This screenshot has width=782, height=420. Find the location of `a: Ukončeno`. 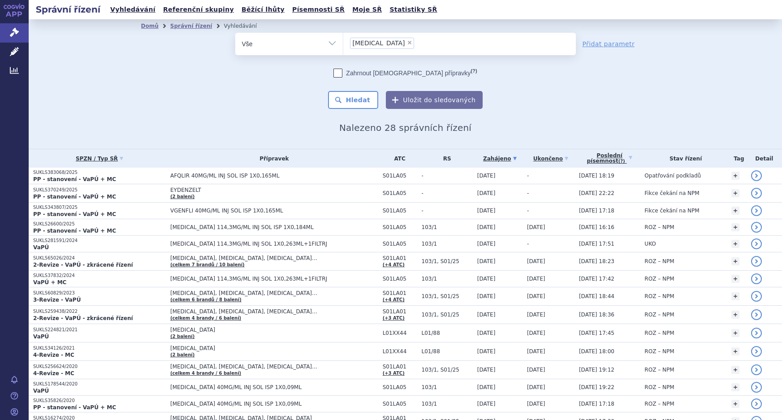

a: Ukončeno is located at coordinates (551, 159).